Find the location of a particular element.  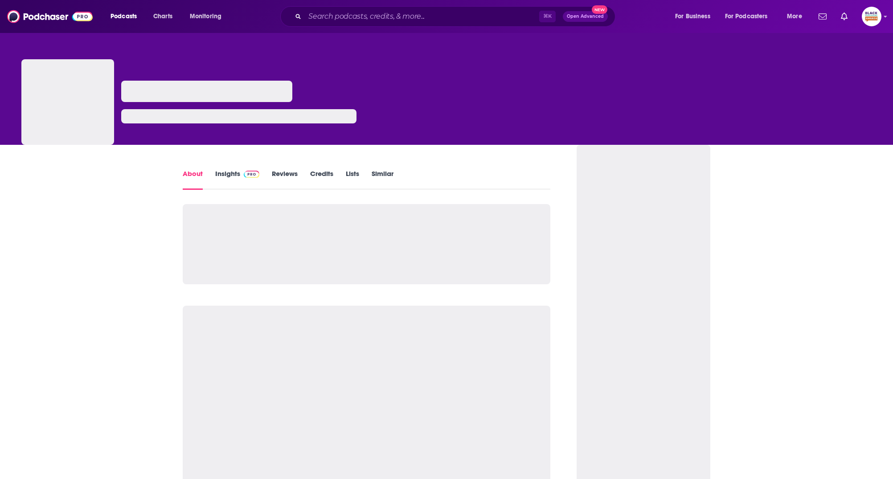

button: Open AdvancedNew is located at coordinates (585, 16).